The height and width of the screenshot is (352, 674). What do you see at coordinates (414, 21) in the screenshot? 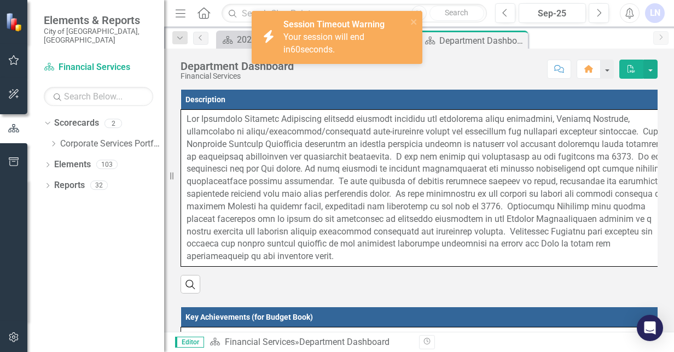
I see `button: close` at bounding box center [414, 21].